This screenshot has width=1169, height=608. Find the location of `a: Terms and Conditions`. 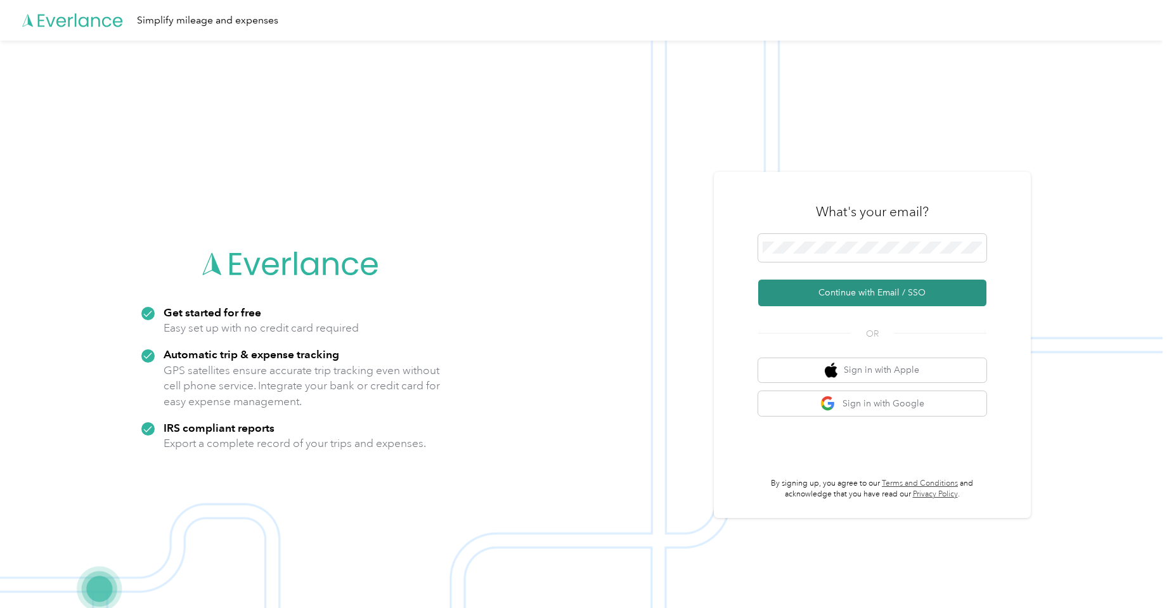

a: Terms and Conditions is located at coordinates (920, 483).